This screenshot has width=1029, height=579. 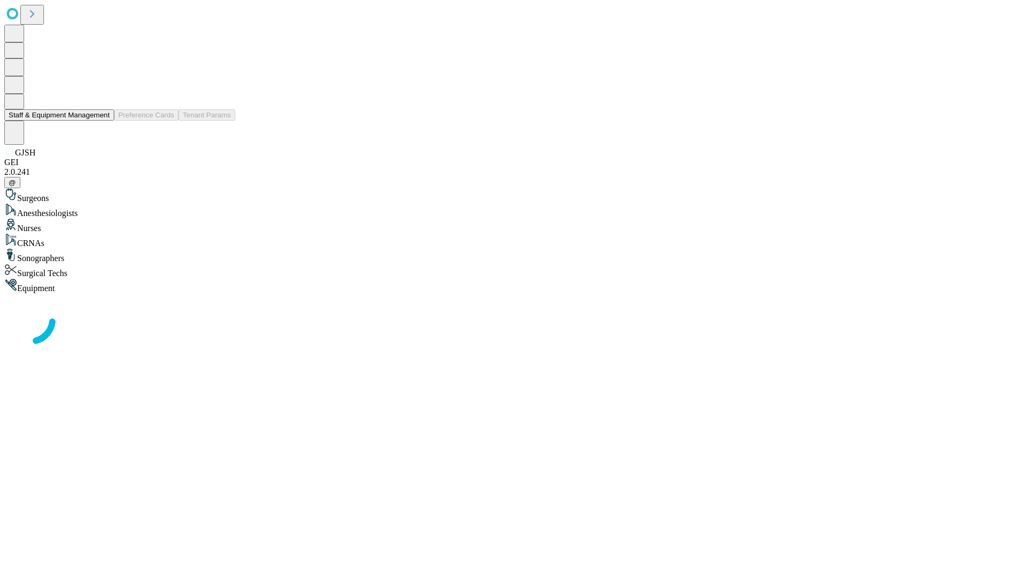 I want to click on button: Preference Cards, so click(x=146, y=115).